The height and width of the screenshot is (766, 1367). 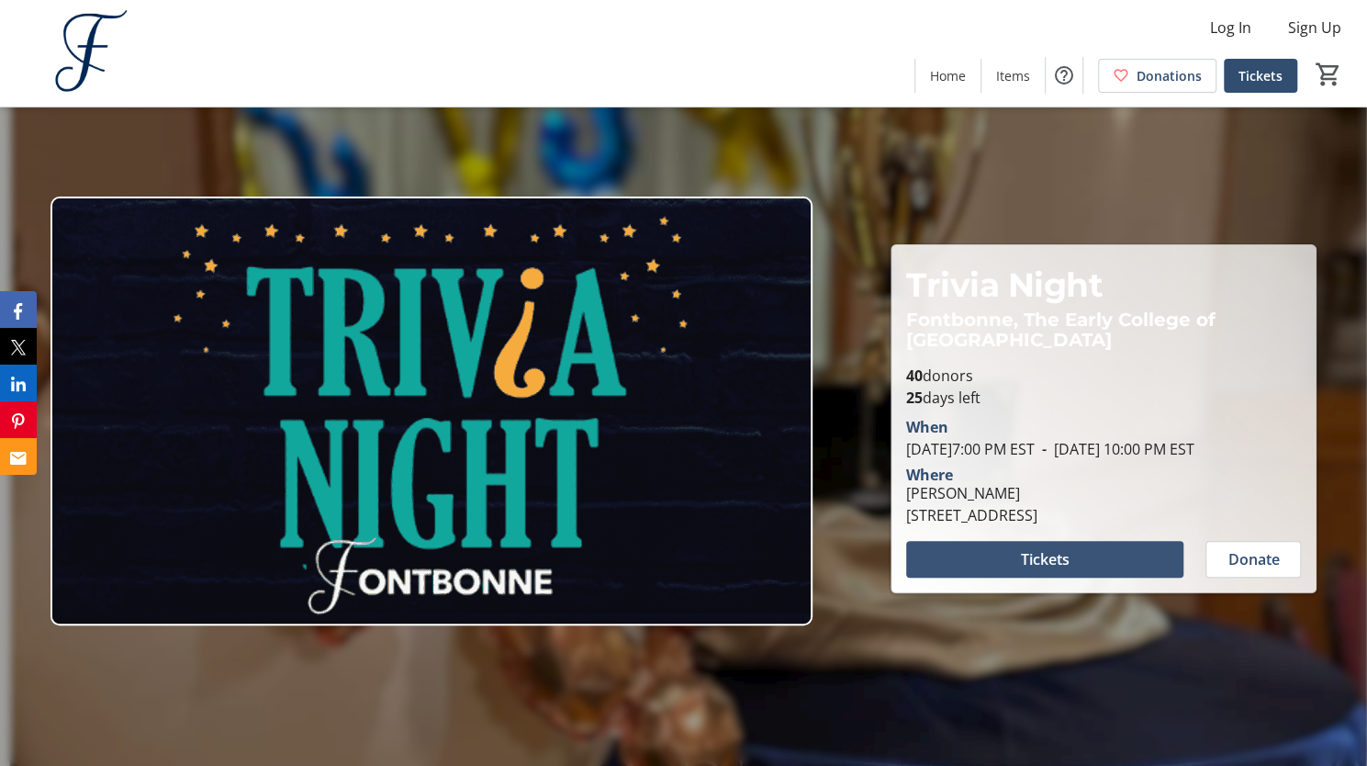 I want to click on span: Trivia Night, so click(x=1004, y=285).